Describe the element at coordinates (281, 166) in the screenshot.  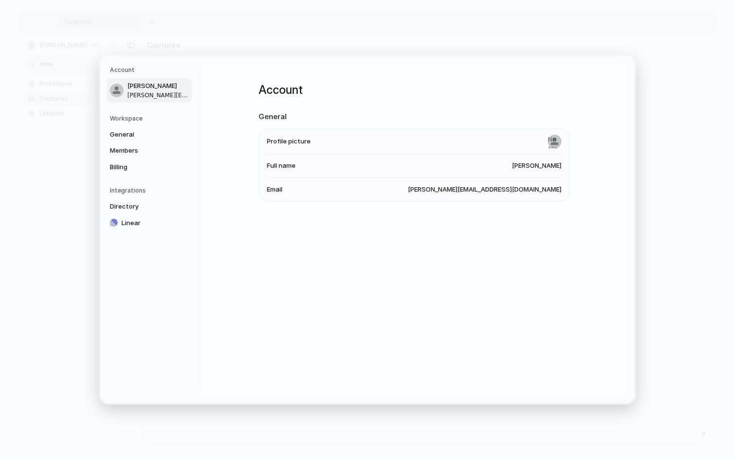
I see `span: Full name` at that location.